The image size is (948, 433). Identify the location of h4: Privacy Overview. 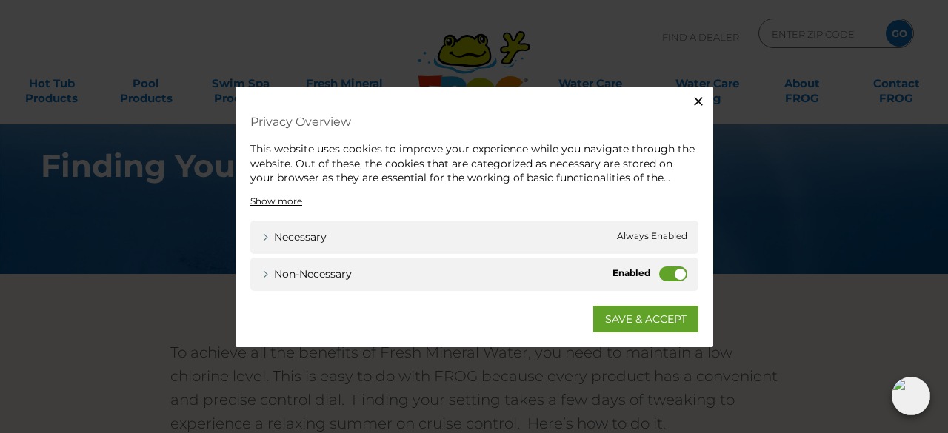
(474, 121).